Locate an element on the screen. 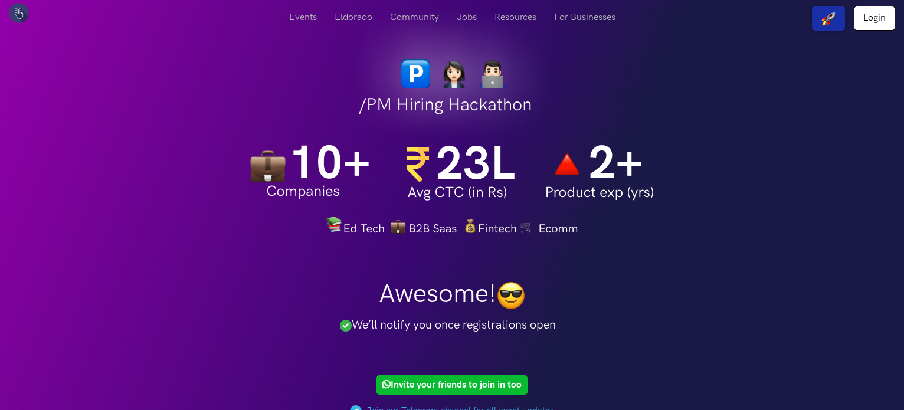 Image resolution: width=904 pixels, height=410 pixels. a: Community is located at coordinates (414, 17).